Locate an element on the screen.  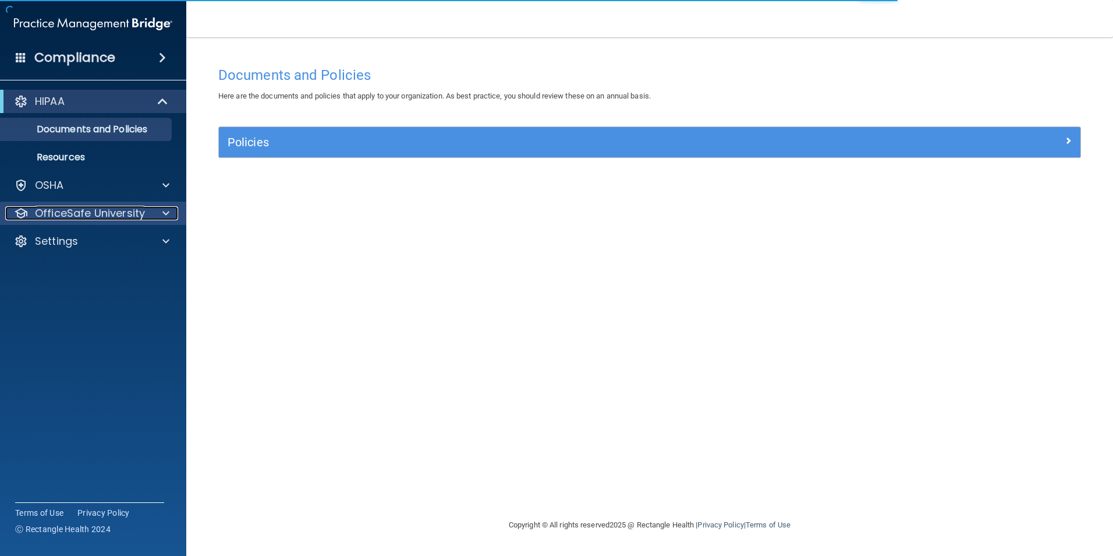
img: PMB logo is located at coordinates (93, 24).